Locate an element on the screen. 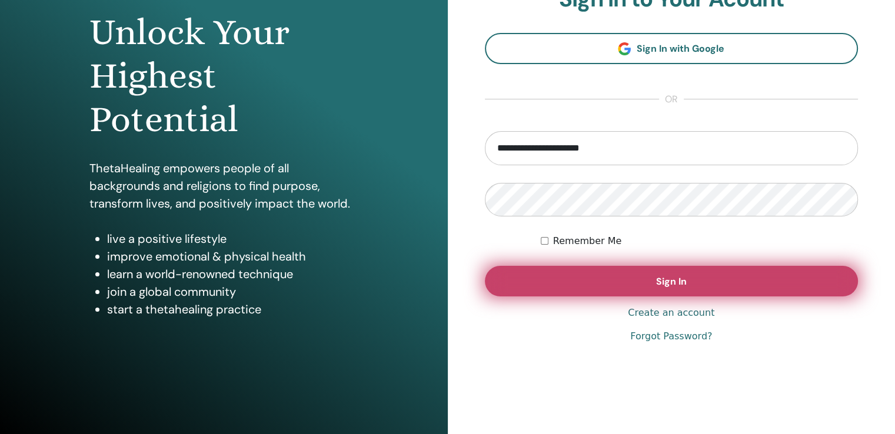 This screenshot has height=434, width=895. li: join a global community is located at coordinates (232, 292).